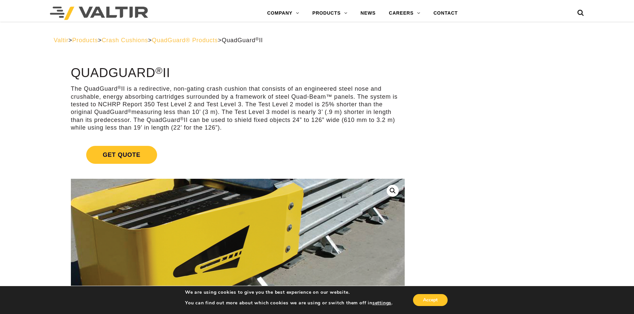 The width and height of the screenshot is (634, 314). Describe the element at coordinates (242, 40) in the screenshot. I see `span: QuadGuard II` at that location.